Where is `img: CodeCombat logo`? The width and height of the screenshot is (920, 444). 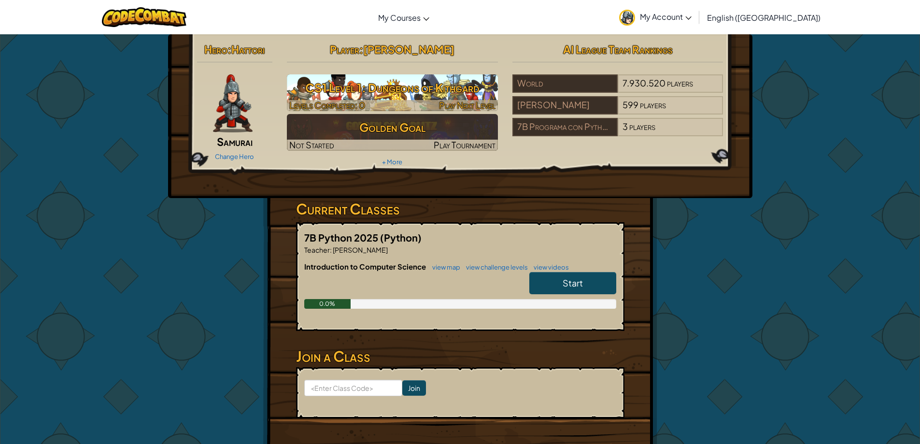
img: CodeCombat logo is located at coordinates (144, 17).